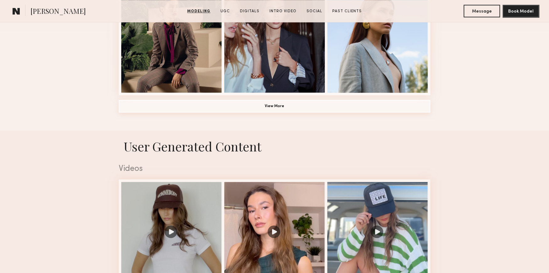 The height and width of the screenshot is (273, 549). Describe the element at coordinates (481, 11) in the screenshot. I see `button: Message` at that location.